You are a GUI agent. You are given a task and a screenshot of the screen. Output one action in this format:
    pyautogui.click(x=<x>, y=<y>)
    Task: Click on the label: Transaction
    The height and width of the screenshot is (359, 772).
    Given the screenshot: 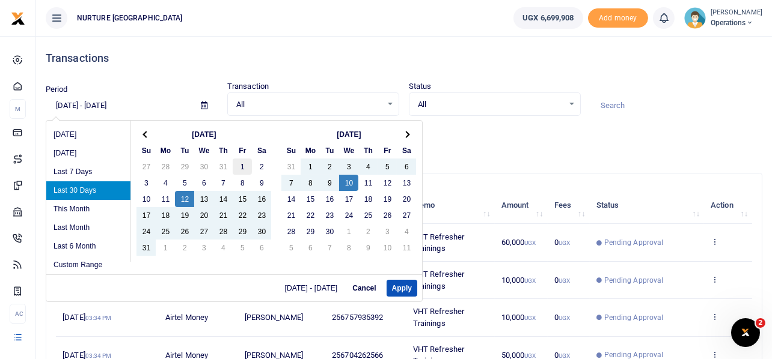 What is the action you would take?
    pyautogui.click(x=248, y=87)
    